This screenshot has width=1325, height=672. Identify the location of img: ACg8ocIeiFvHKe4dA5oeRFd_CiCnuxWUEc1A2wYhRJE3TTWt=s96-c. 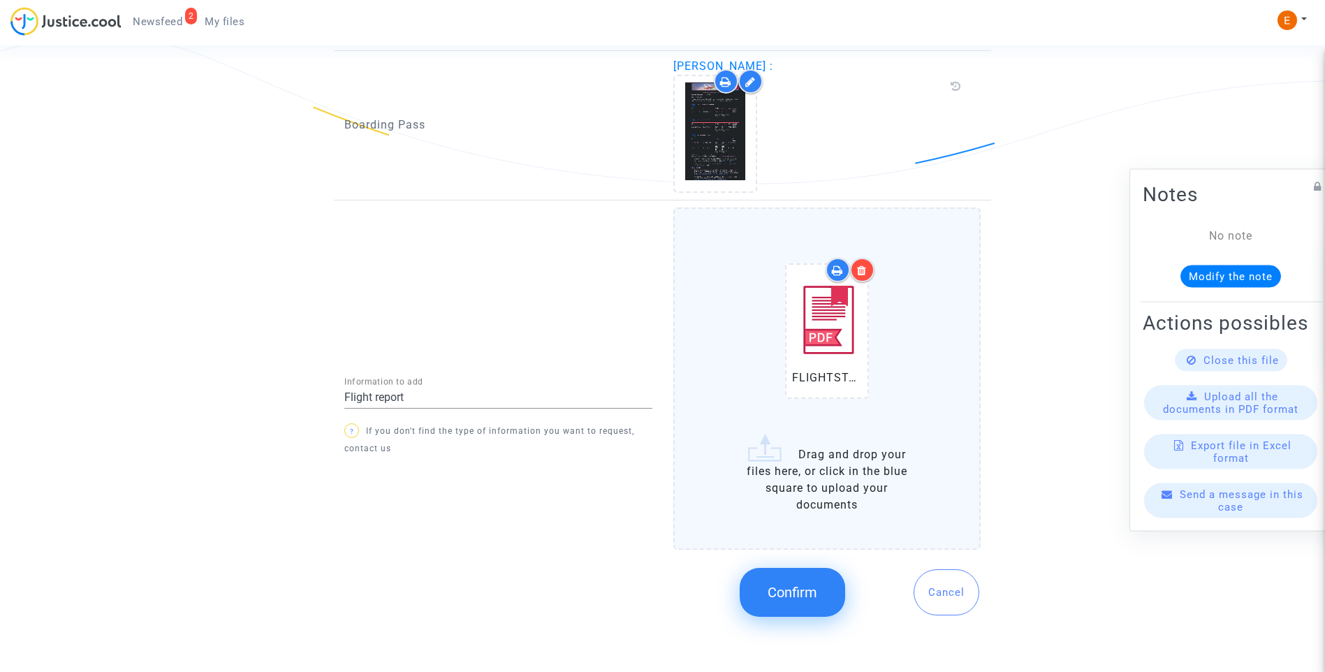
(1288, 20).